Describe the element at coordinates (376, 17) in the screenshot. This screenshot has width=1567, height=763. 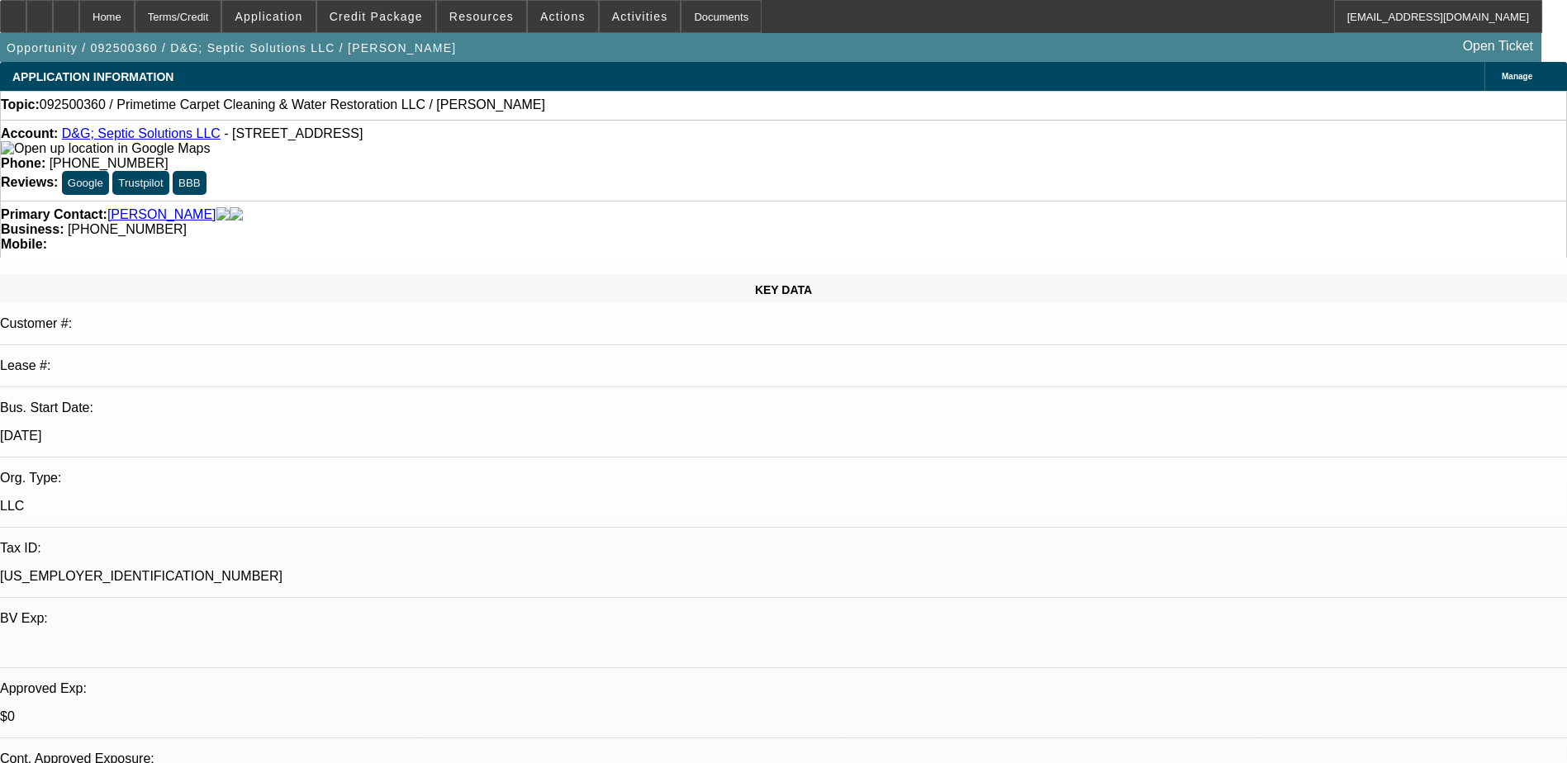
I see `button: Credit Package` at that location.